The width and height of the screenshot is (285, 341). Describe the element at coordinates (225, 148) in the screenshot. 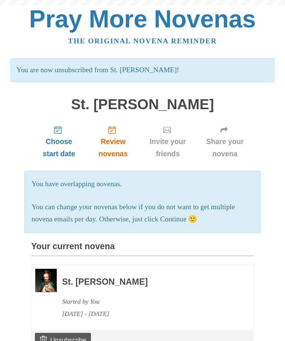

I see `span: Share your novena` at that location.